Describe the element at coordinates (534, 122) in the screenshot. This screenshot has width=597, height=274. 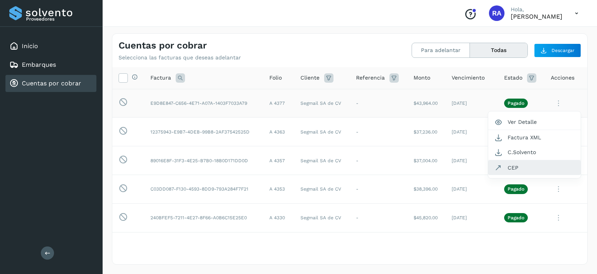
I see `button: Ver Detalle` at that location.